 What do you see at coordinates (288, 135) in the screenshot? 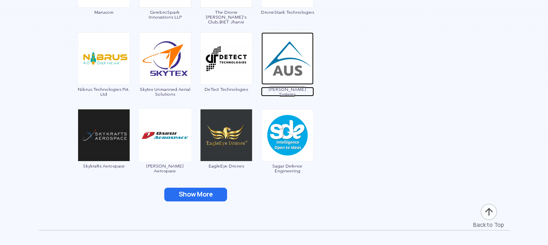
I see `img: ic_sagardefence.png` at bounding box center [288, 135].